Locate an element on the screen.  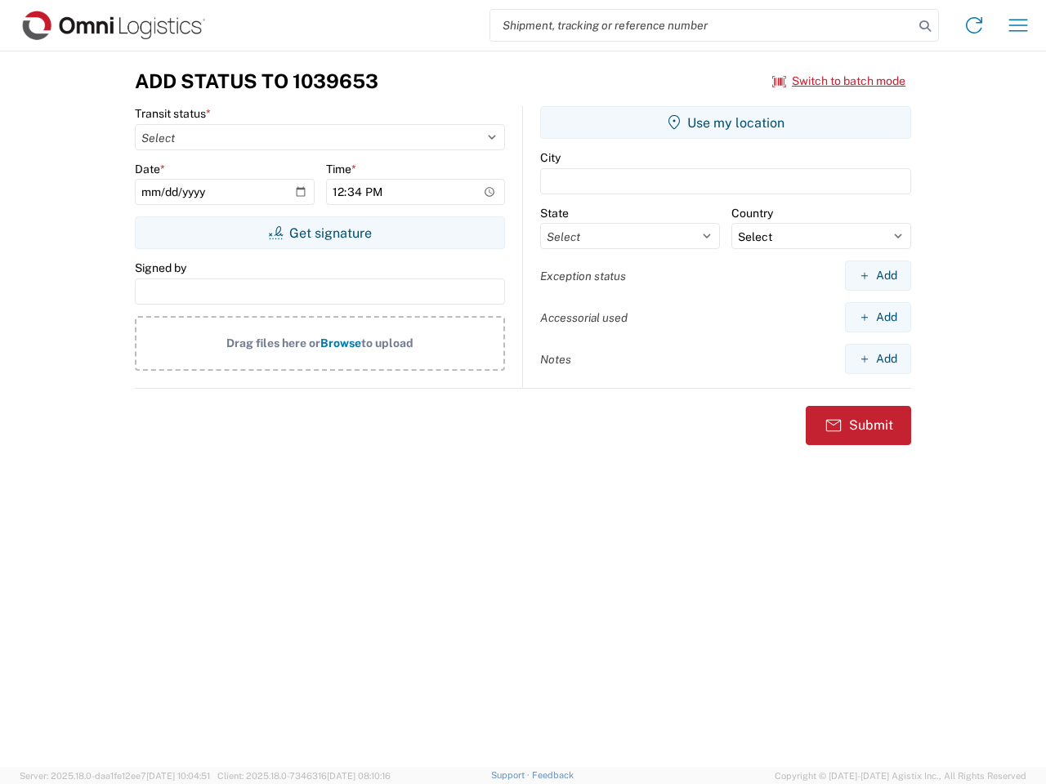
label: Transit status is located at coordinates (172, 114).